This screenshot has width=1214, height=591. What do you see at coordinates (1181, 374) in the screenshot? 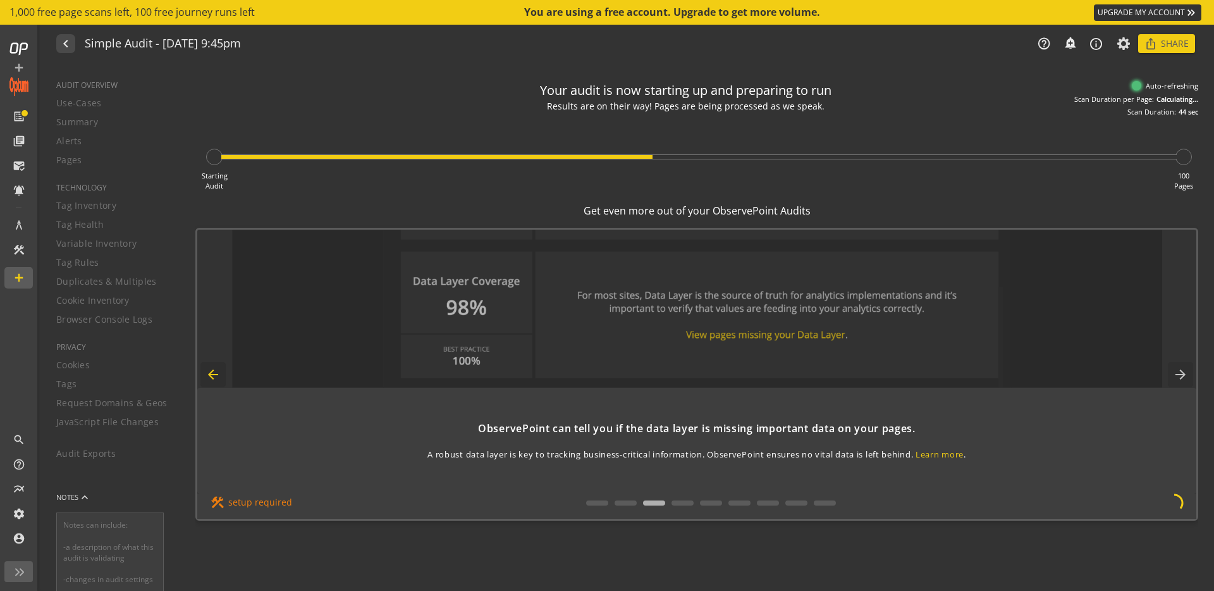
I see `mat-icon: arrow_forward` at bounding box center [1181, 374].